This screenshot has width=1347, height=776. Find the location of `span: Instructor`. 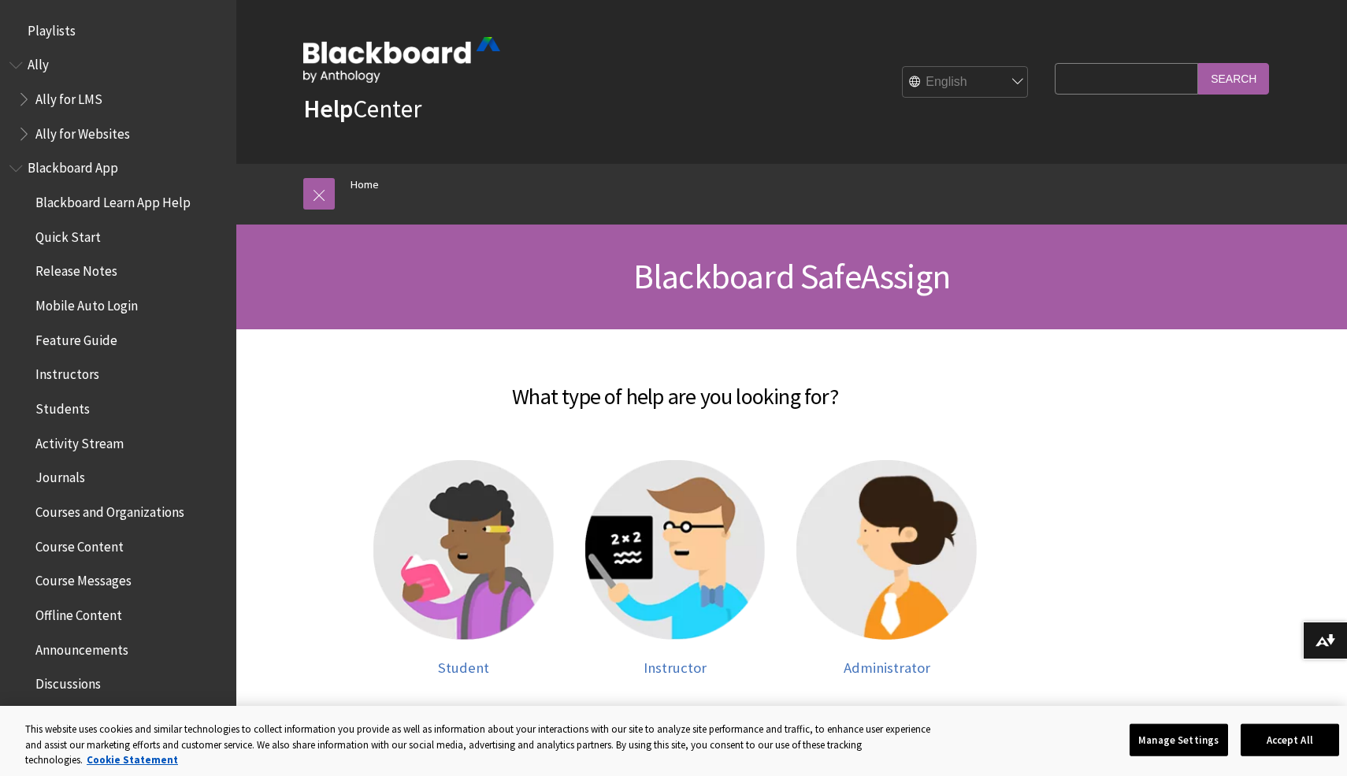

span: Instructor is located at coordinates (675, 667).